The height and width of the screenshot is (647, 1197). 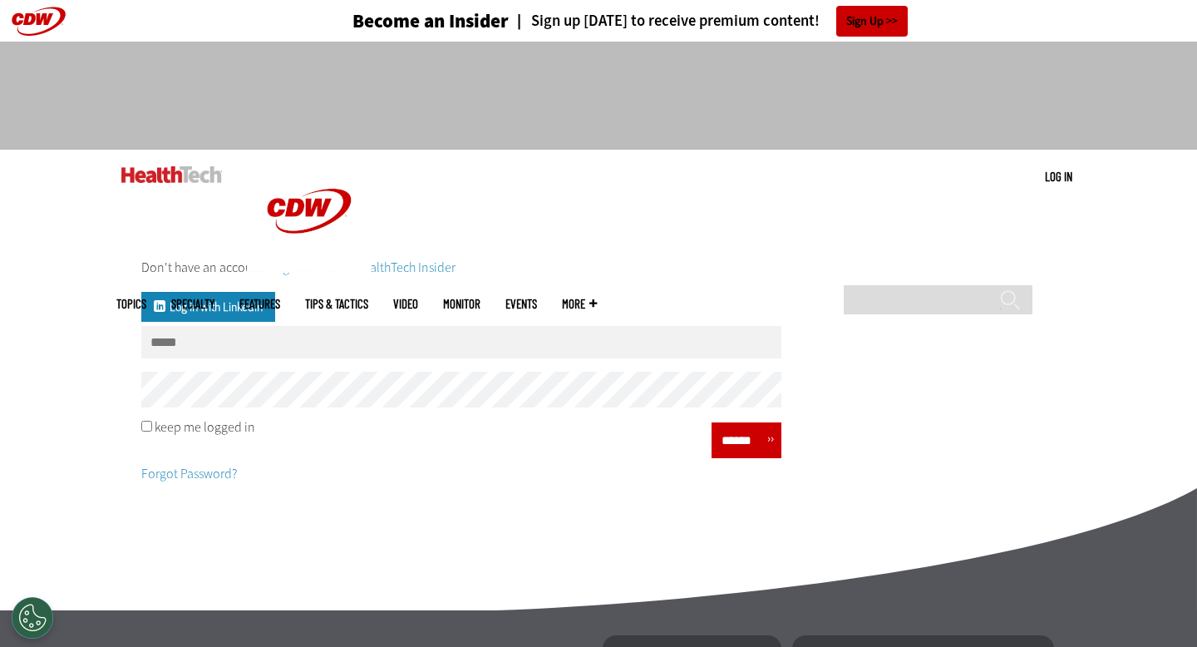 What do you see at coordinates (521, 303) in the screenshot?
I see `a: Events` at bounding box center [521, 303].